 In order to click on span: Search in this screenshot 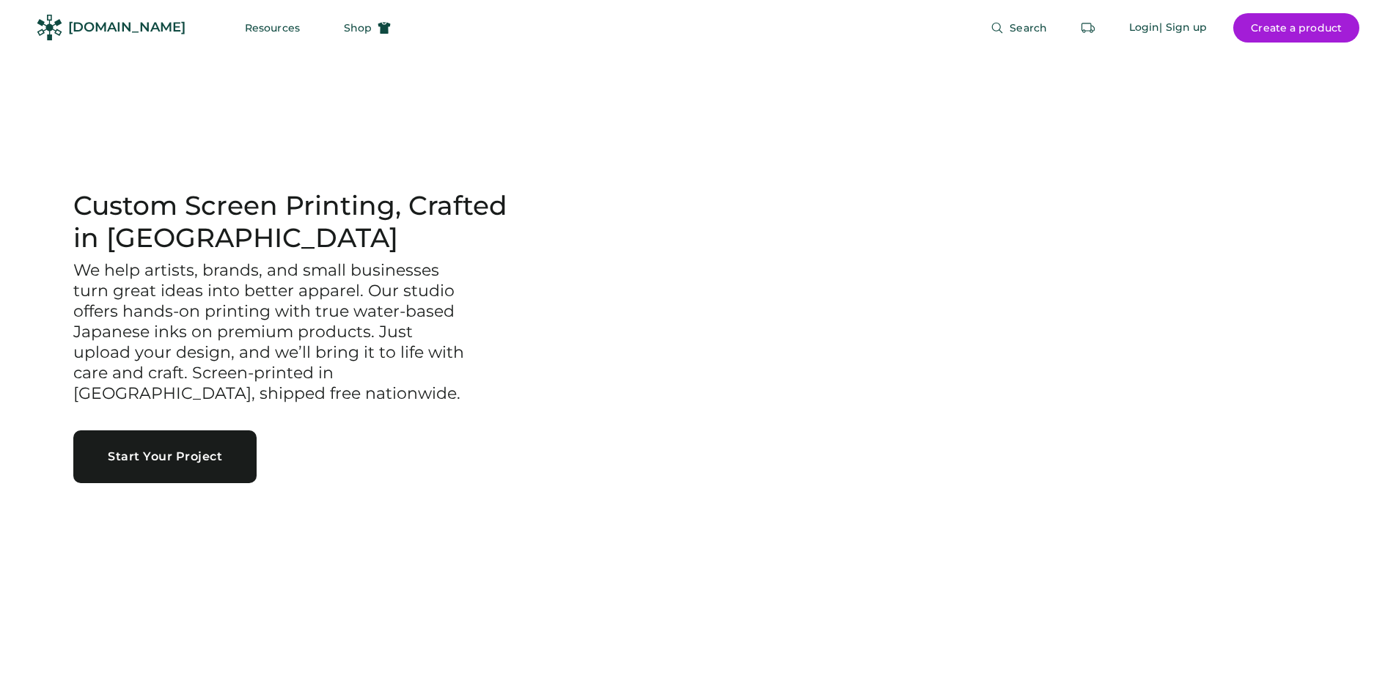, I will do `click(1028, 28)`.